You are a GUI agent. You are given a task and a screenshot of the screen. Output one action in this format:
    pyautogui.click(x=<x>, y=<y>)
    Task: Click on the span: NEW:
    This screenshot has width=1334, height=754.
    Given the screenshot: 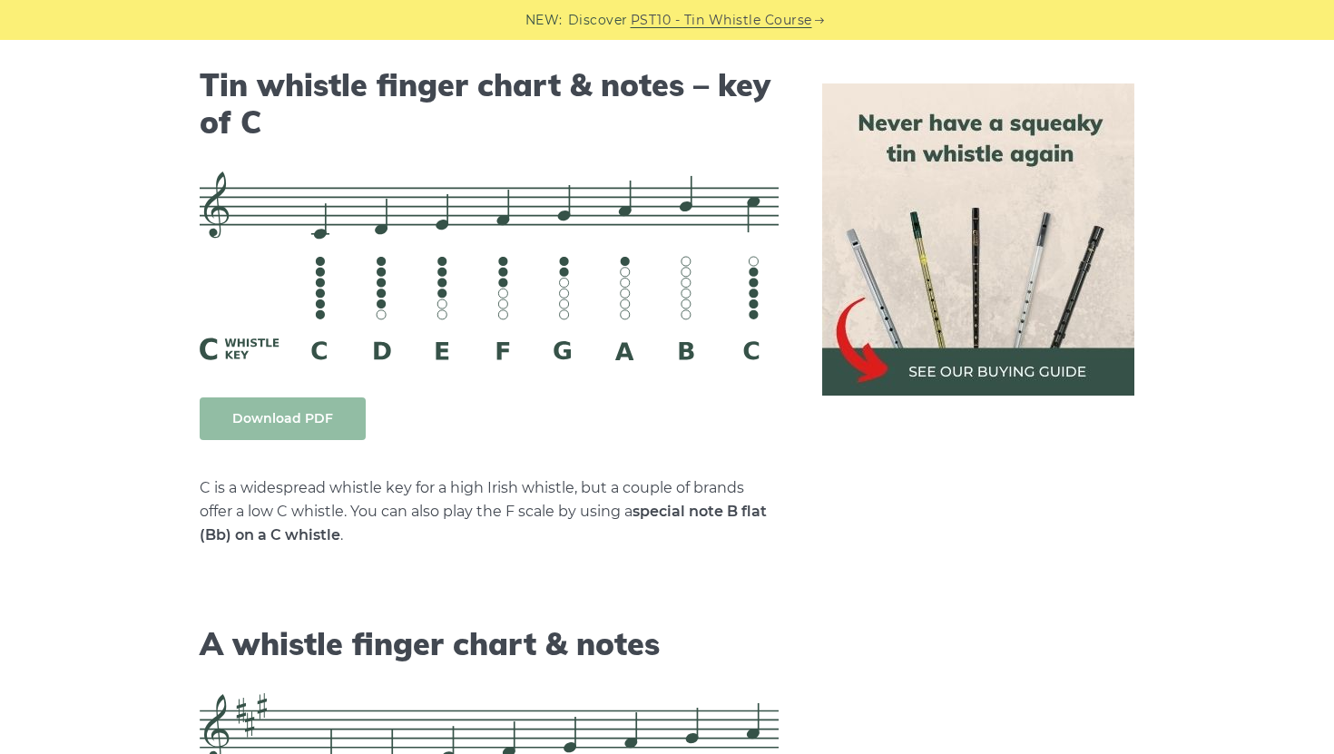 What is the action you would take?
    pyautogui.click(x=543, y=20)
    